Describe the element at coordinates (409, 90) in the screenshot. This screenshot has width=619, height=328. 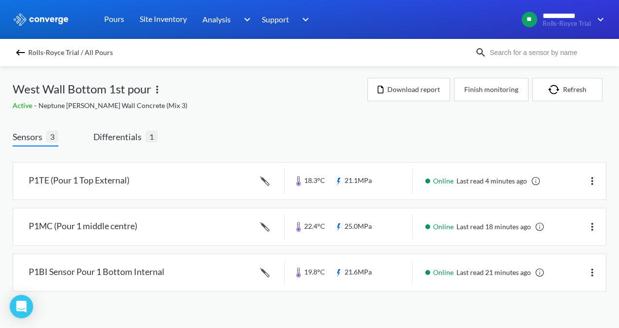
I see `button: Download report` at that location.